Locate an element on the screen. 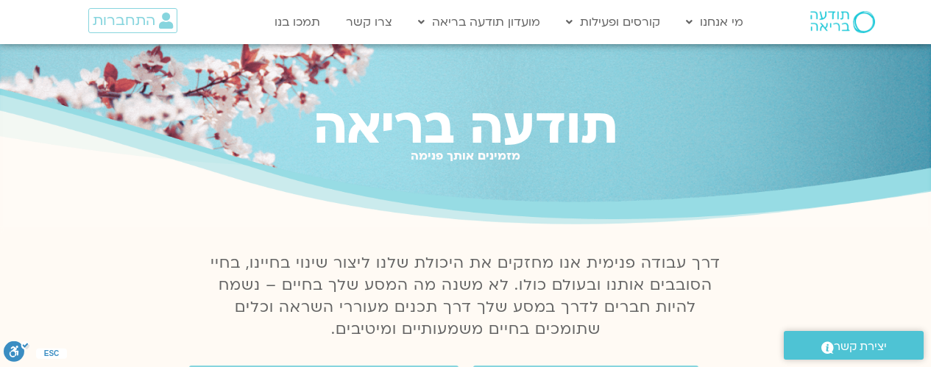  a: מועדון תודעה בריאה is located at coordinates (479, 22).